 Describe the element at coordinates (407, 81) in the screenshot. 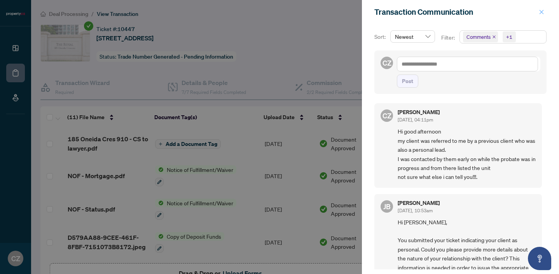

I see `button: Post` at that location.